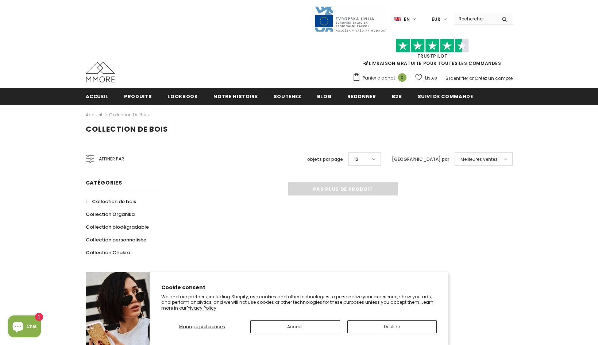 The image size is (598, 345). Describe the element at coordinates (445, 96) in the screenshot. I see `span: Suivi de commande` at that location.